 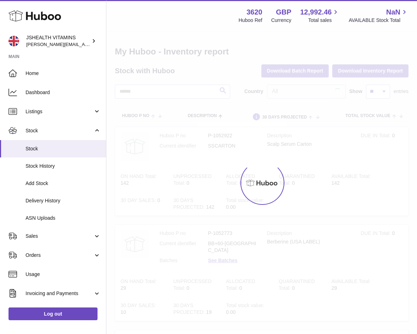 What do you see at coordinates (320, 16) in the screenshot?
I see `a: 12,992.46 Total sales` at bounding box center [320, 16].